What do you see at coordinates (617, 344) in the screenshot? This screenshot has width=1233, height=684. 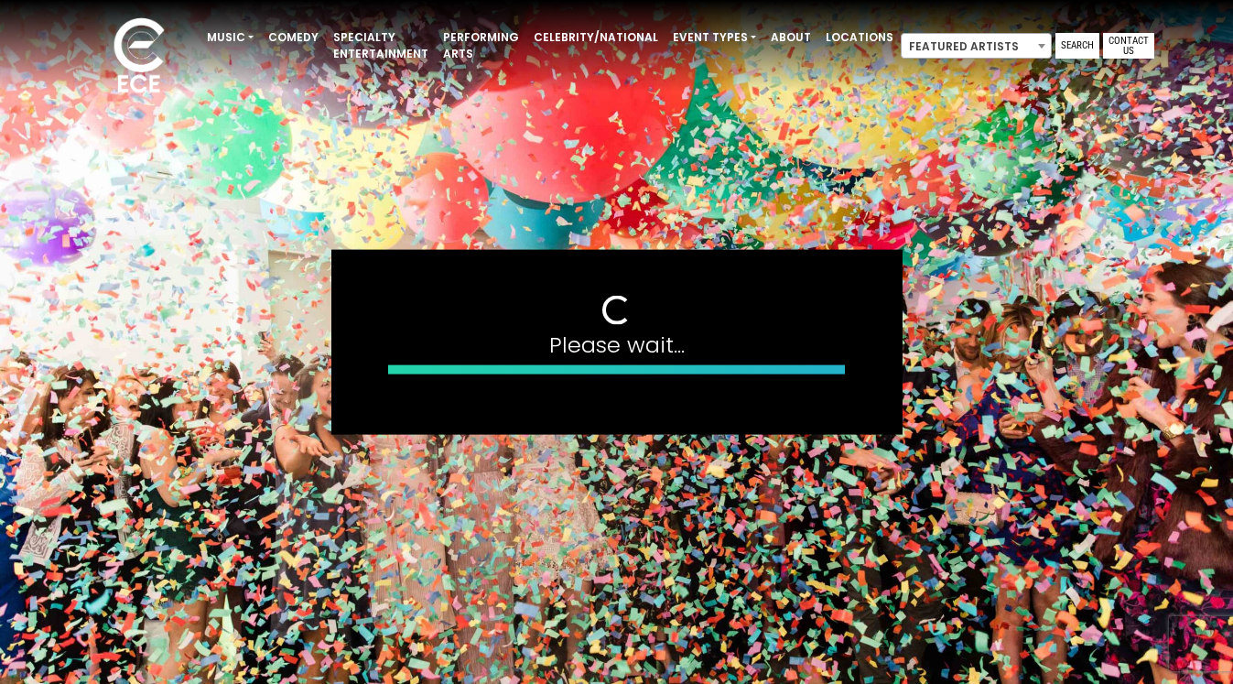 I see `h4: Please wait...` at bounding box center [617, 344].